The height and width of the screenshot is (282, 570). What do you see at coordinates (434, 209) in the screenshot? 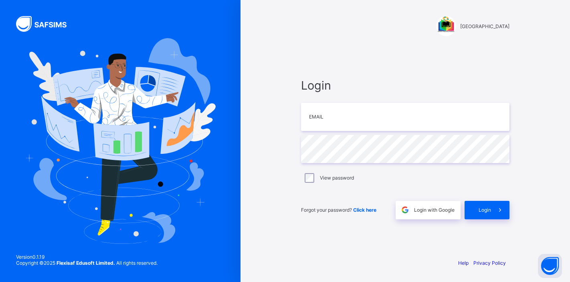
I see `span: Login with Google` at bounding box center [434, 209].